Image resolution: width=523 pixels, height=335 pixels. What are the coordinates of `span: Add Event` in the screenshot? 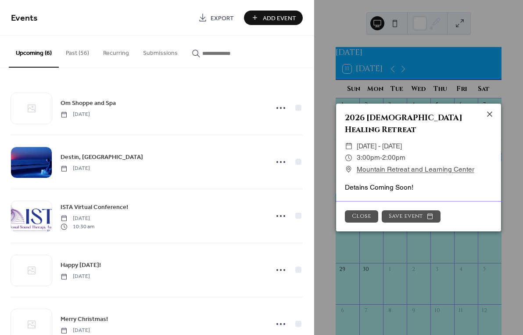 It's located at (279, 18).